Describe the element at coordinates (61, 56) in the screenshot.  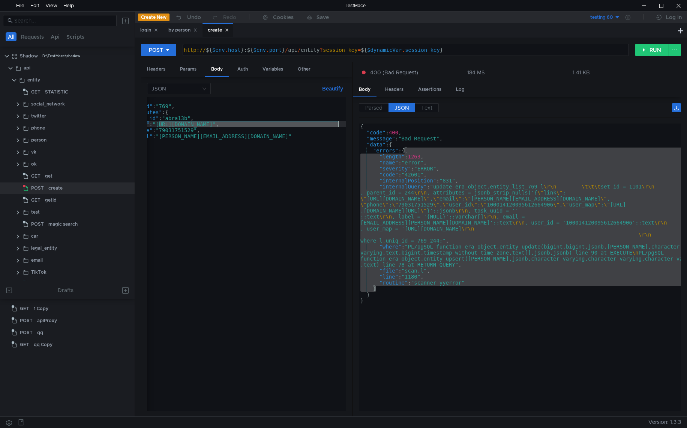
I see `div: D:\TestMace\shadow` at that location.